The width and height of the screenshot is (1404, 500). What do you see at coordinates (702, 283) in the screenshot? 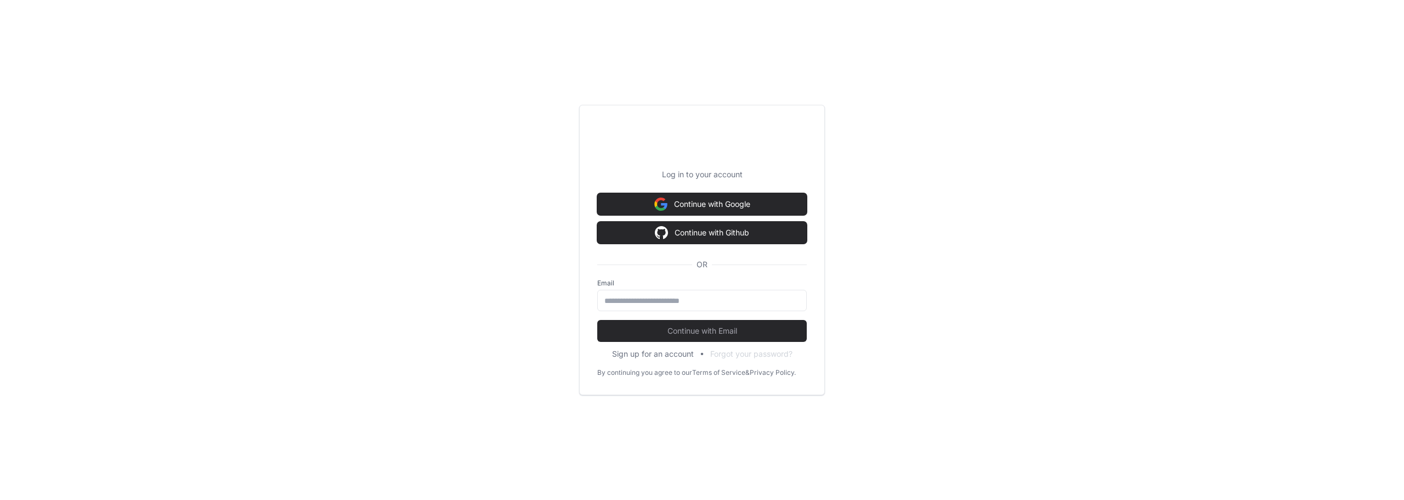
I see `label: Email` at bounding box center [702, 283].